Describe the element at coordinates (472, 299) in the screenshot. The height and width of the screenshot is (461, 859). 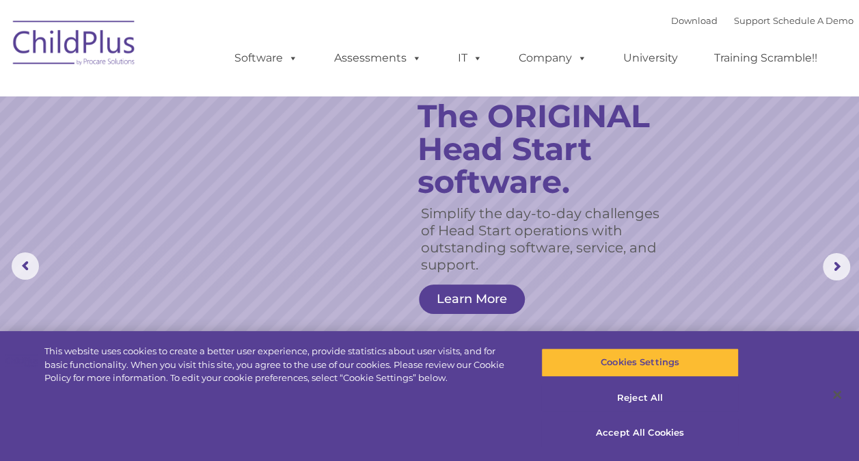
I see `a: Learn More` at that location.